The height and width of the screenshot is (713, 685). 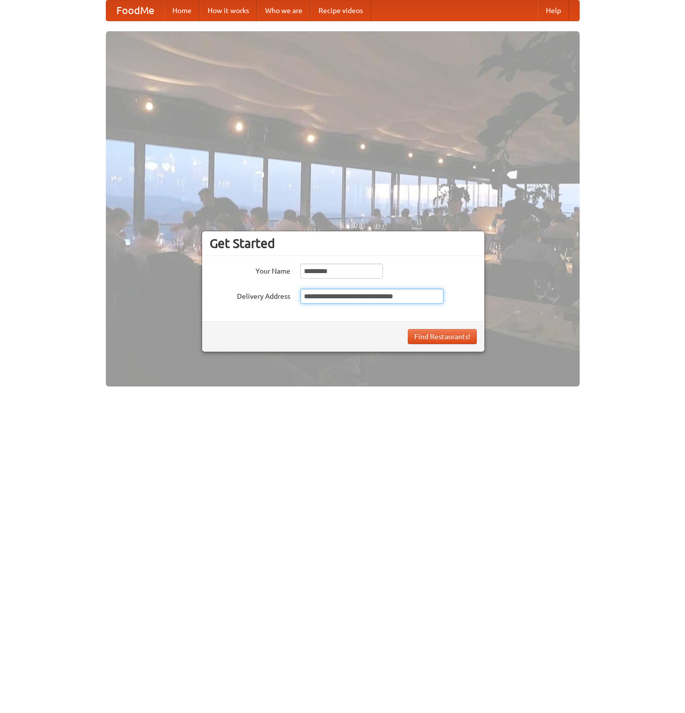 I want to click on h3: Get Started, so click(x=343, y=243).